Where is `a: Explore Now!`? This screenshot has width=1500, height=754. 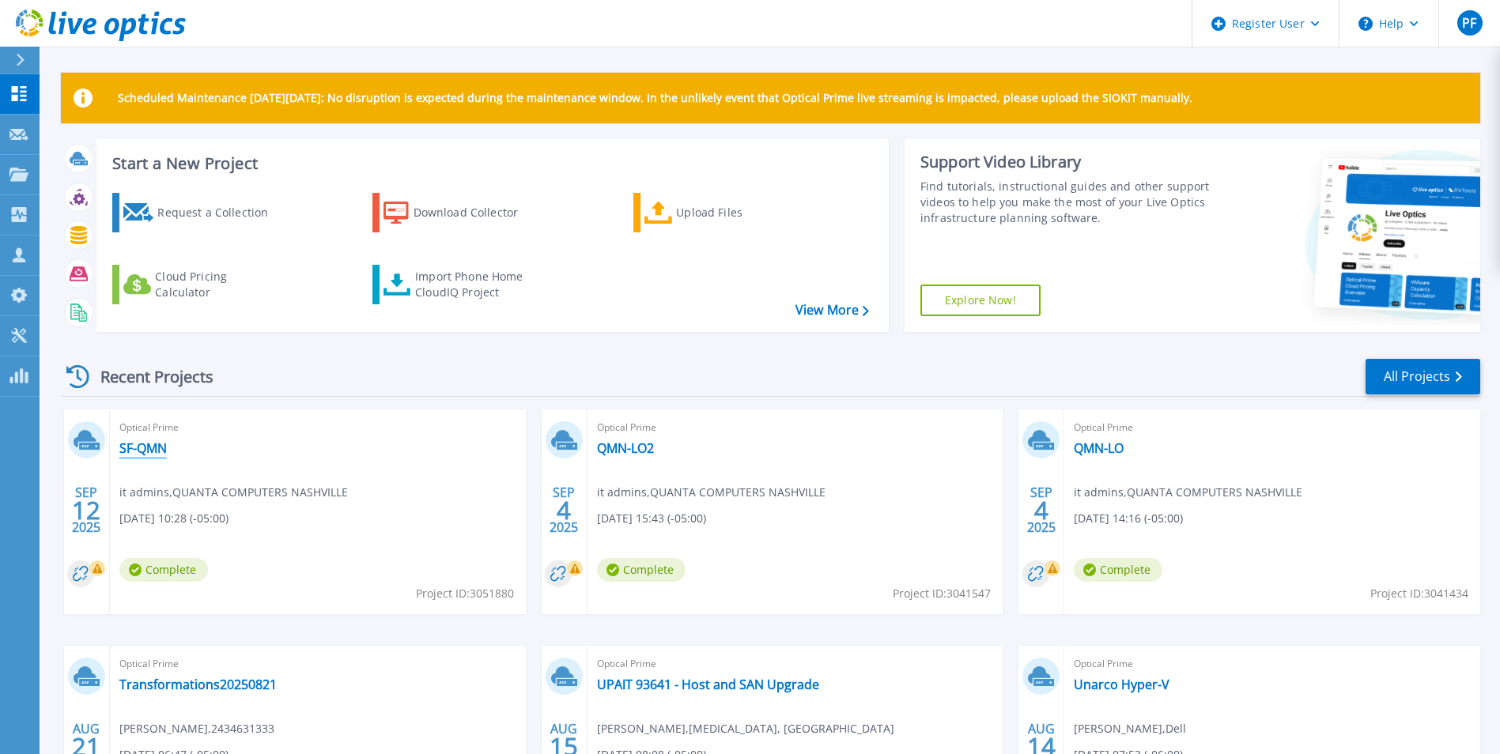 a: Explore Now! is located at coordinates (981, 300).